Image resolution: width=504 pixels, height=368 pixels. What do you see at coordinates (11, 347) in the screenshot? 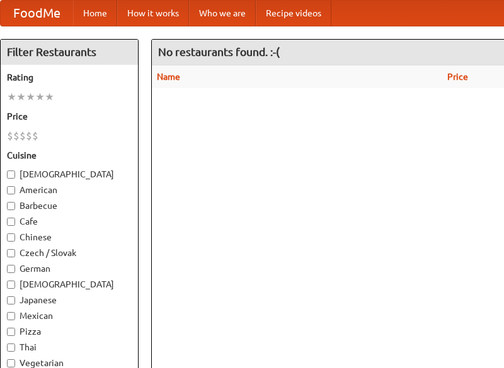
I see `input: Thai` at bounding box center [11, 347].